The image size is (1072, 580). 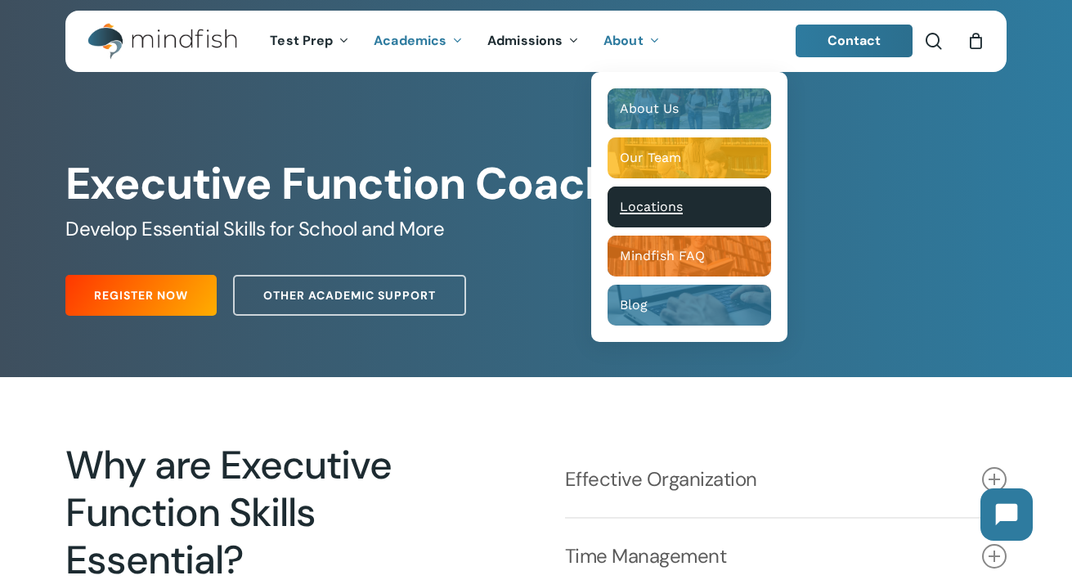 I want to click on span: Academics, so click(x=410, y=40).